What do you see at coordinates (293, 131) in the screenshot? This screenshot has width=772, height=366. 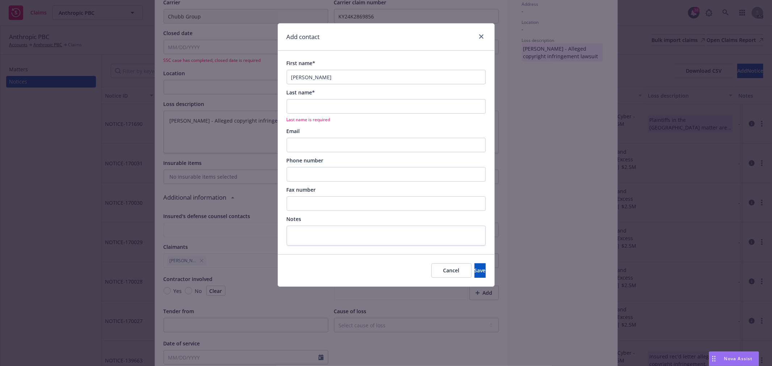 I see `span: Email` at bounding box center [293, 131].